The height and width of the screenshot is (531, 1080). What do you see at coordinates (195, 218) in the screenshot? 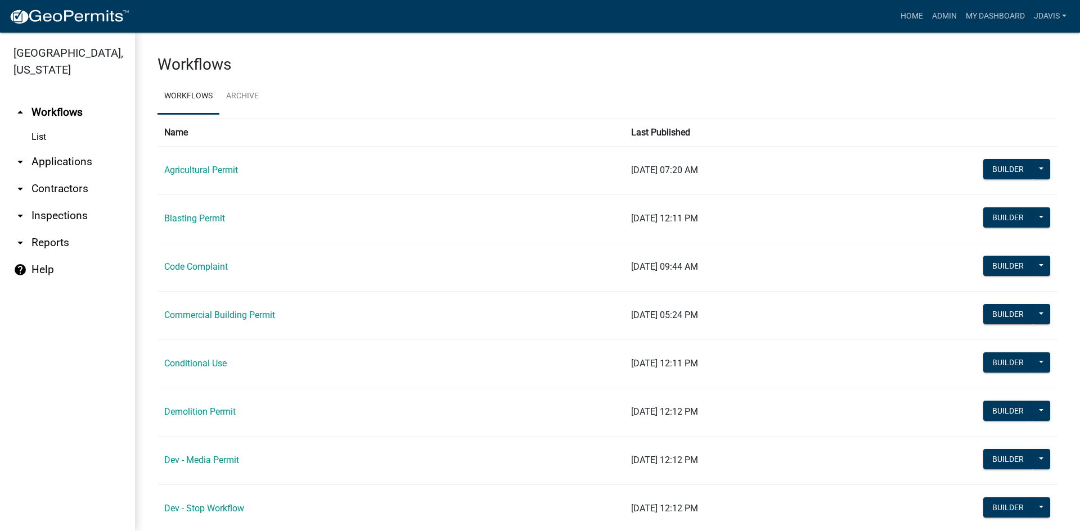
I see `a: Blasting Permit` at bounding box center [195, 218].